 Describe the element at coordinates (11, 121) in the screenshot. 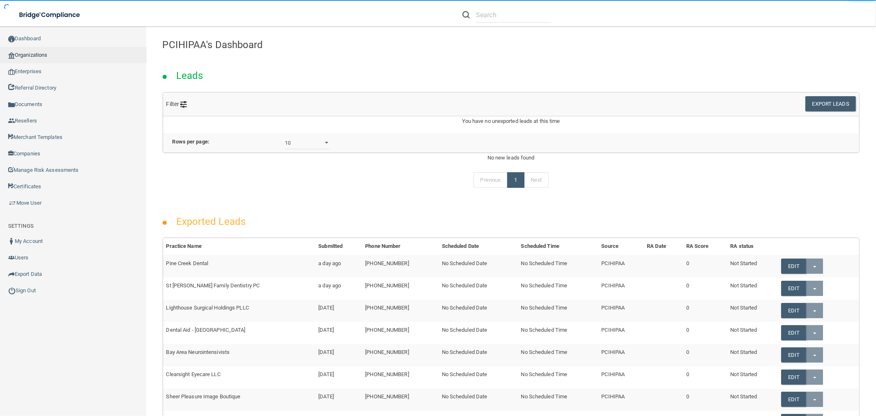

I see `img: ic_reseller.de258add.png` at that location.